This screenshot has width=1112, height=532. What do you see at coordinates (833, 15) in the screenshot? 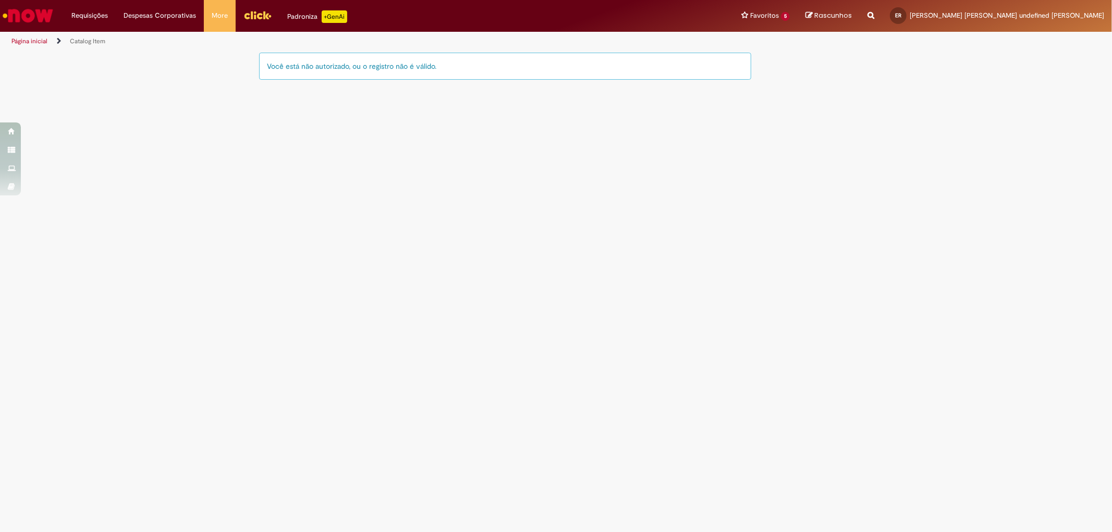
I see `span: Rascunhos` at bounding box center [833, 15].